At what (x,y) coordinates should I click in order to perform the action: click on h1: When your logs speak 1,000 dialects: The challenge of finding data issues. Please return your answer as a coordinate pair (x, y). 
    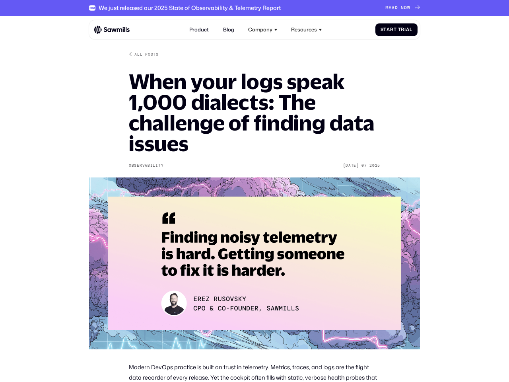
    Looking at the image, I should click on (254, 112).